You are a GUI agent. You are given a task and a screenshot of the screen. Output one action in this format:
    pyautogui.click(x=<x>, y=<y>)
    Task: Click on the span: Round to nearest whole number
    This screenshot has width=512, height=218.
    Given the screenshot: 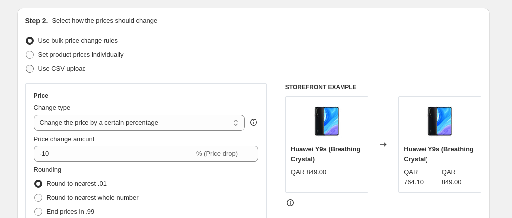 What is the action you would take?
    pyautogui.click(x=92, y=197)
    